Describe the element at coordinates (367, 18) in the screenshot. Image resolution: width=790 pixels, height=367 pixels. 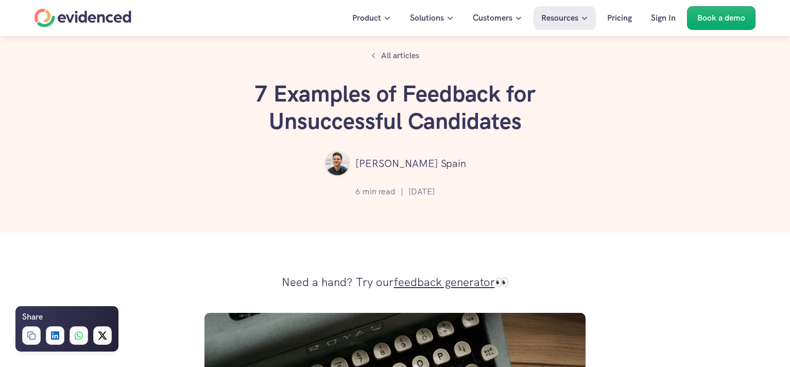
I see `p: Product` at that location.